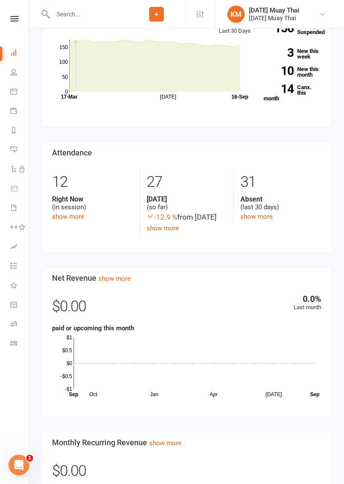 The height and width of the screenshot is (484, 344). I want to click on a: Product Sales, so click(20, 189).